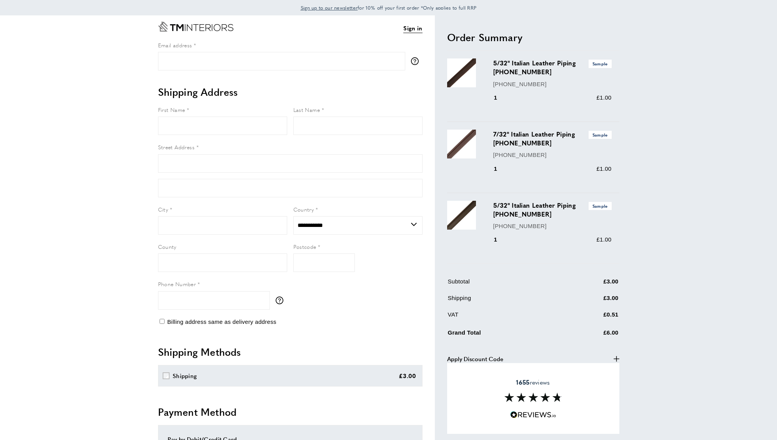 This screenshot has width=777, height=440. I want to click on span: First Name, so click(171, 110).